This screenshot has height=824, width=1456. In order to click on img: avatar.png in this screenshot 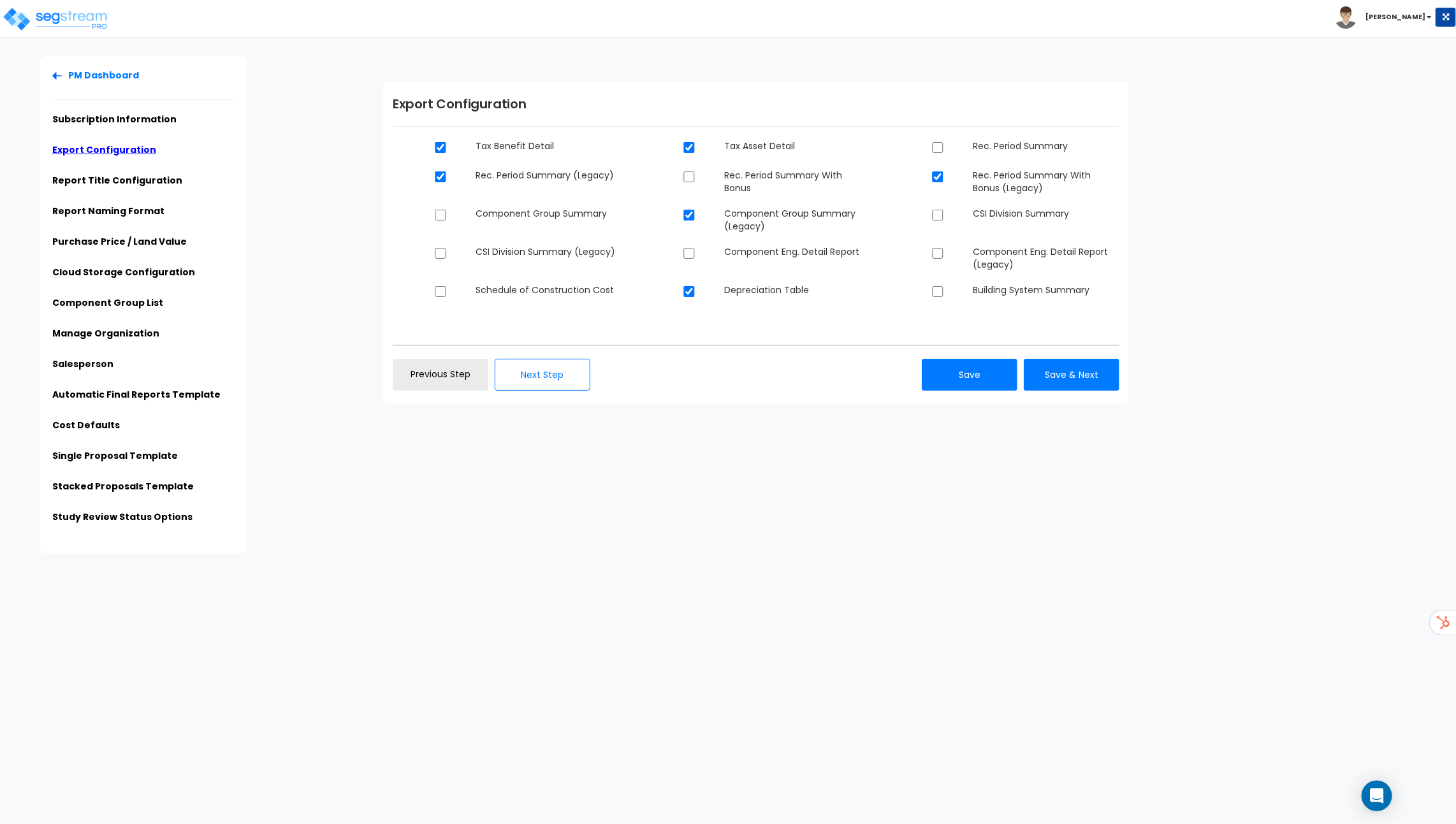, I will do `click(1346, 17)`.